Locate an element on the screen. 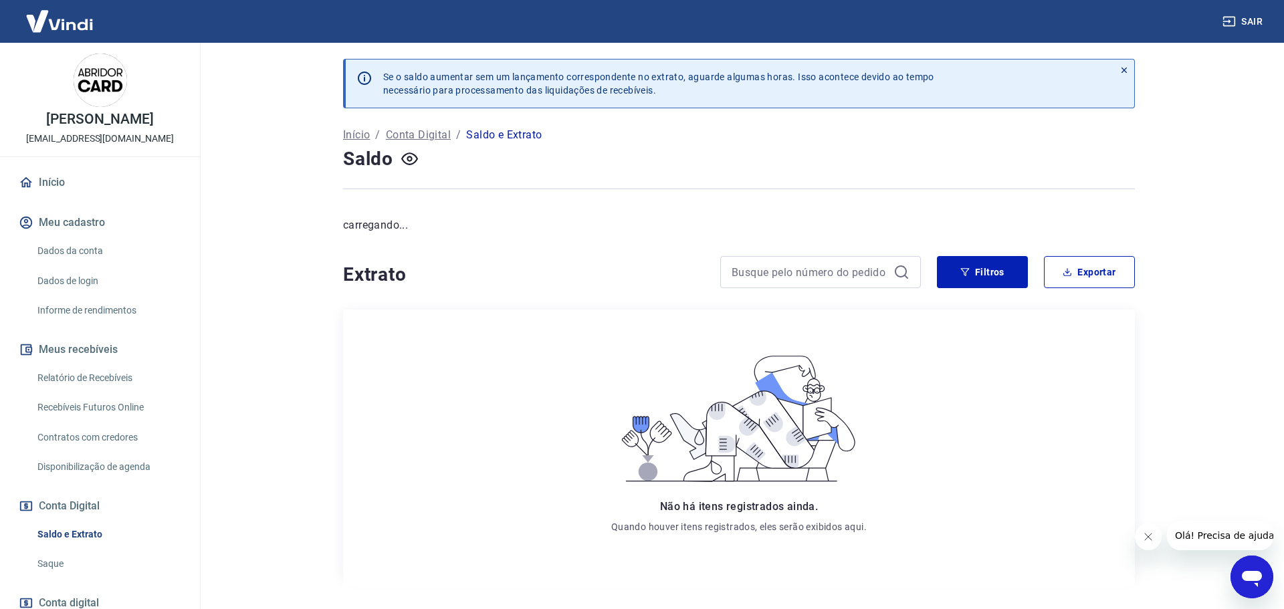 The image size is (1284, 609). a: Conta Digital is located at coordinates (418, 135).